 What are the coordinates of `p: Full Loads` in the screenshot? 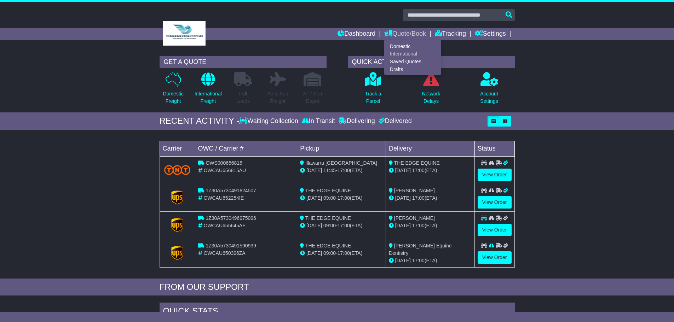 It's located at (243, 98).